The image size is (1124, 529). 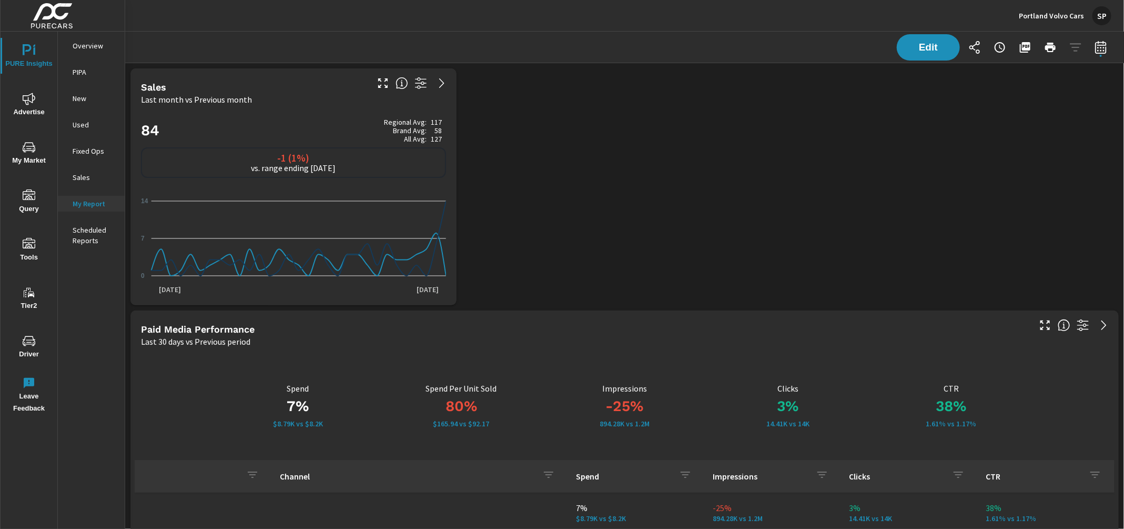 What do you see at coordinates (94, 151) in the screenshot?
I see `p: Fixed Ops` at bounding box center [94, 151].